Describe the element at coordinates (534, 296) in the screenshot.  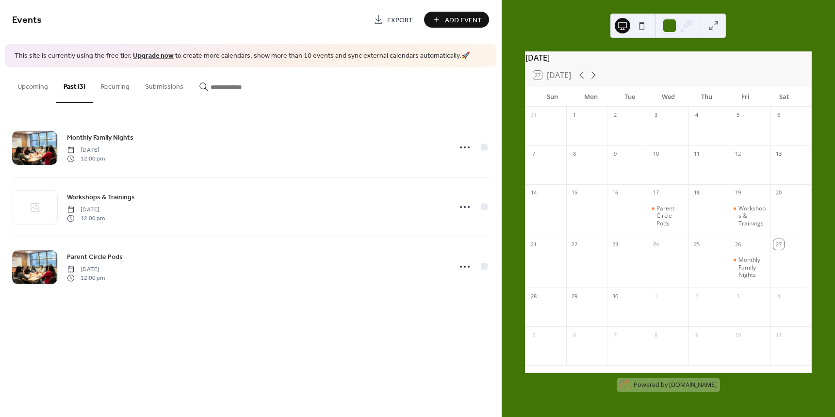
I see `div: 28` at that location.